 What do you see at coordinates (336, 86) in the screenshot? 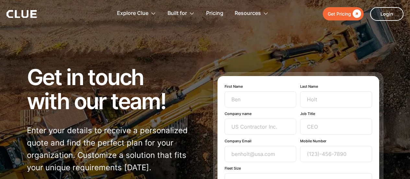
I see `label: Last Name` at bounding box center [336, 86].